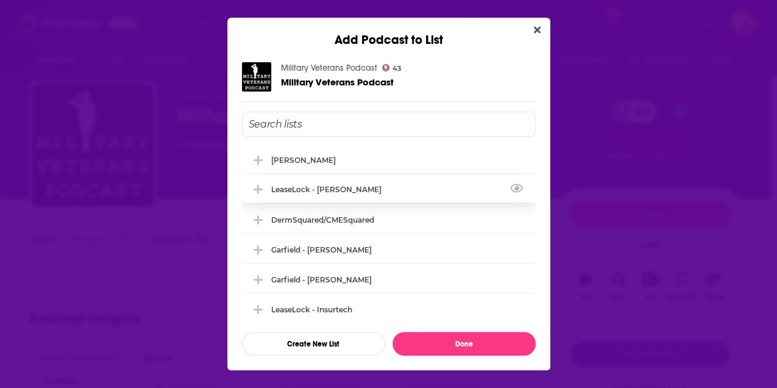 The image size is (777, 388). I want to click on input: Search lists, so click(389, 124).